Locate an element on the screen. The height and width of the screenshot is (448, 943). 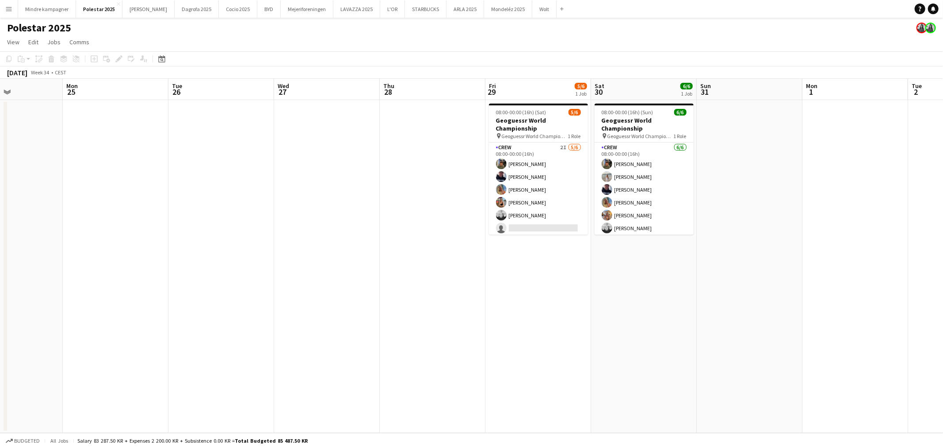
a: View is located at coordinates (13, 42).